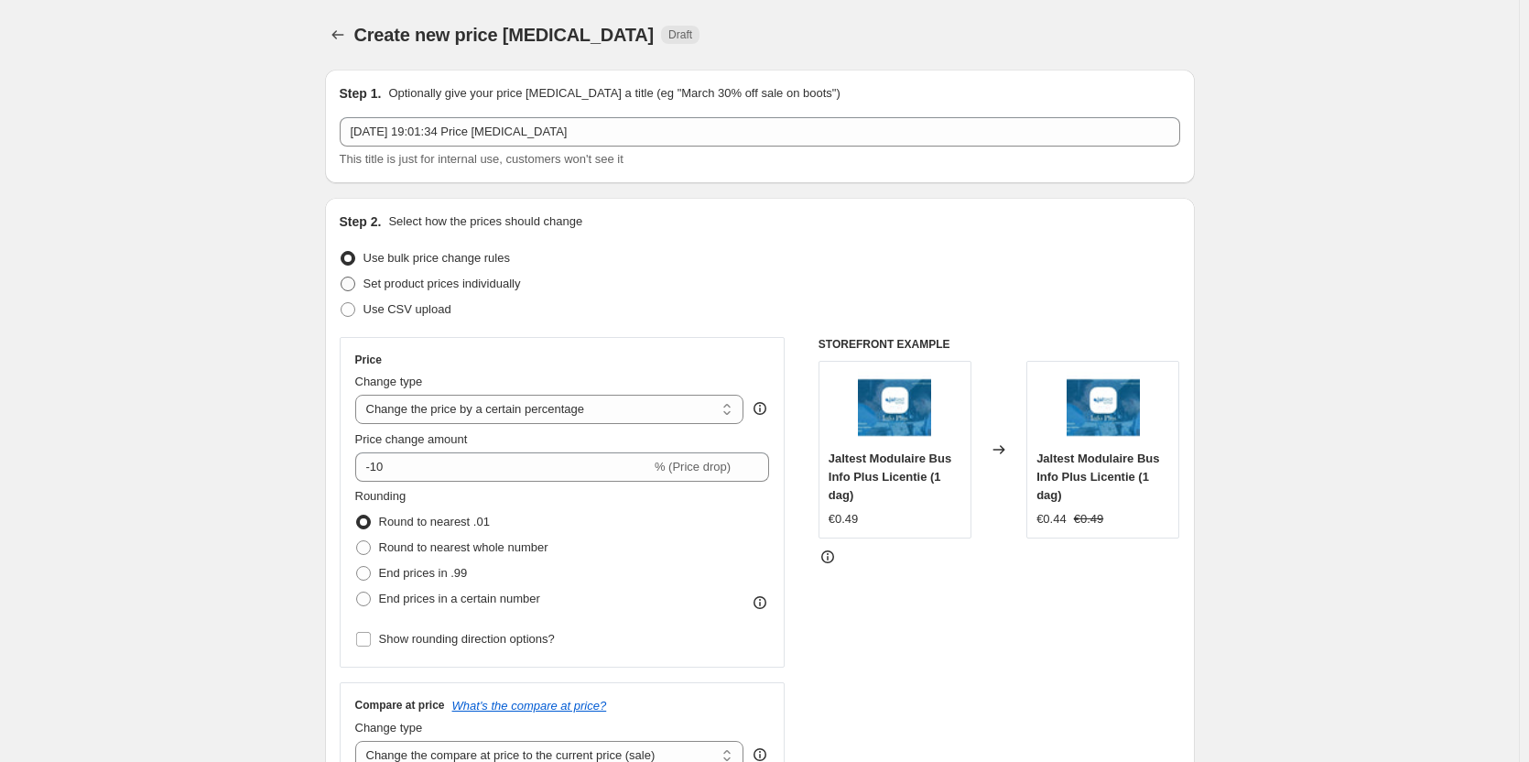 This screenshot has height=762, width=1529. Describe the element at coordinates (400, 705) in the screenshot. I see `h3: Compare at price` at that location.